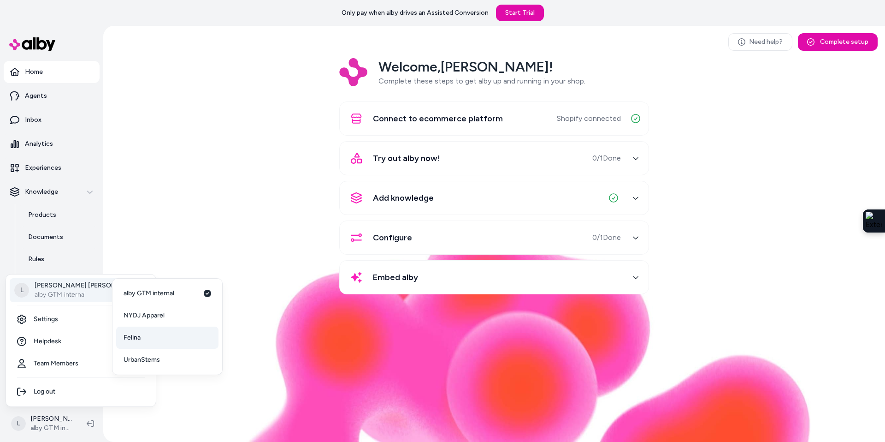  What do you see at coordinates (142, 360) in the screenshot?
I see `span: UrbanStems` at bounding box center [142, 360].